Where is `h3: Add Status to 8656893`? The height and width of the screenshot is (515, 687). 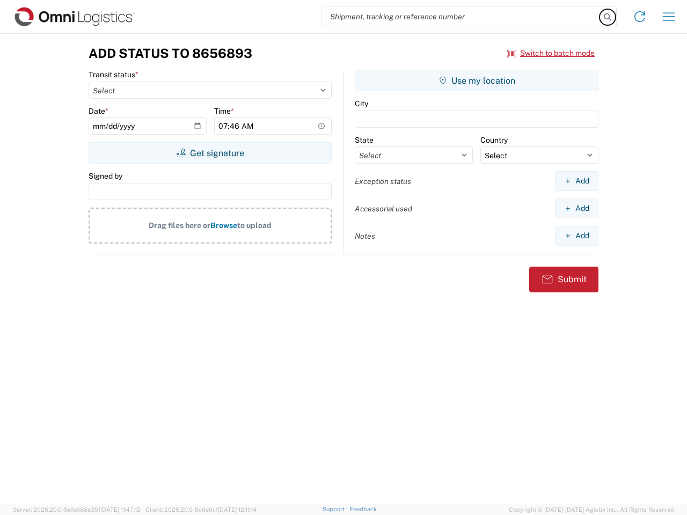
h3: Add Status to 8656893 is located at coordinates (170, 53).